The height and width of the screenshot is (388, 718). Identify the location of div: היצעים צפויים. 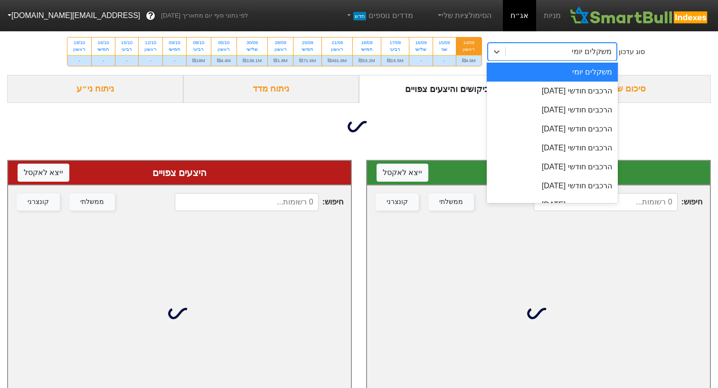
(179, 173).